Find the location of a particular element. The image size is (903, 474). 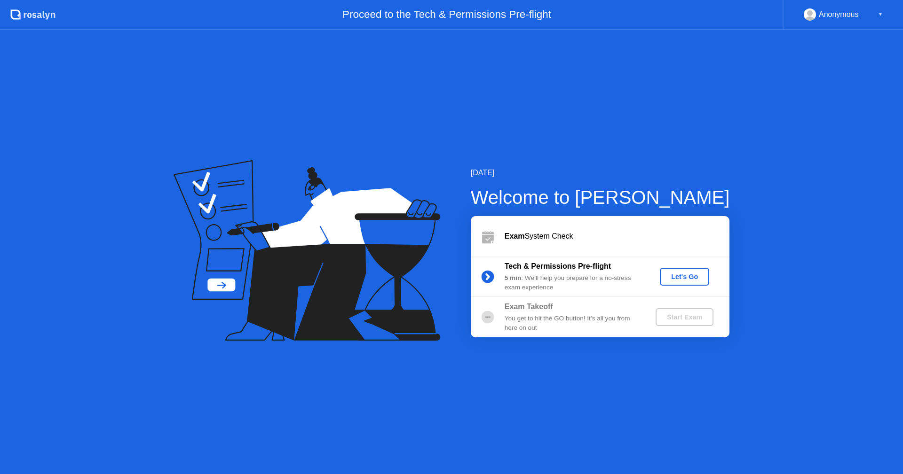

div: Start Exam is located at coordinates (684, 317).